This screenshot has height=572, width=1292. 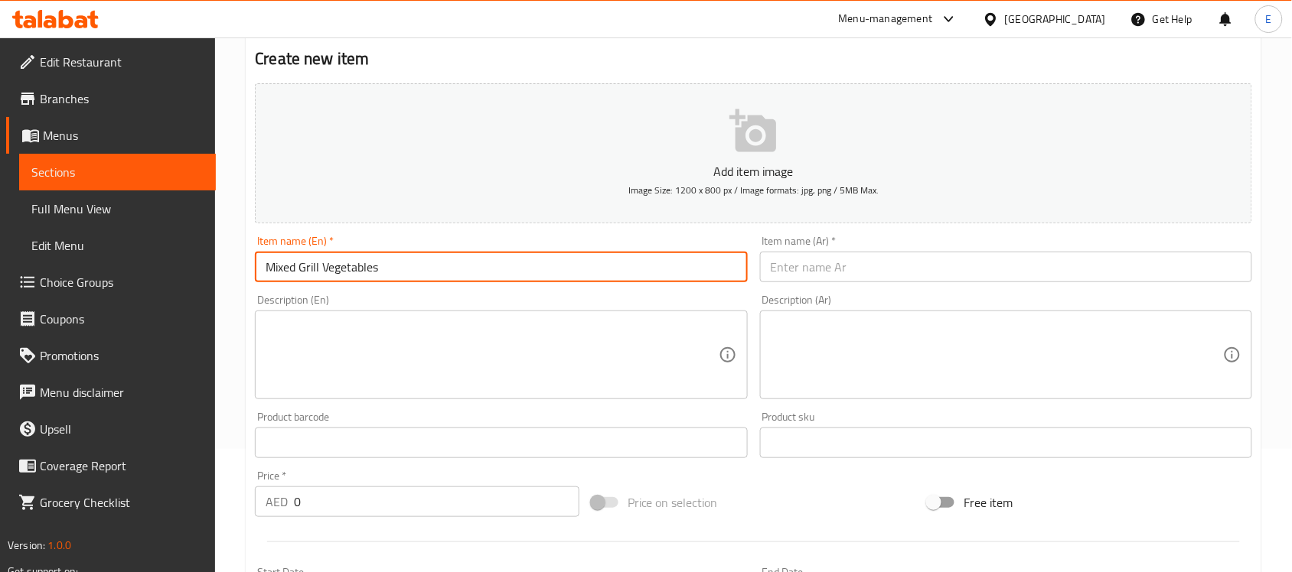 What do you see at coordinates (111, 466) in the screenshot?
I see `a: Coverage Report` at bounding box center [111, 466].